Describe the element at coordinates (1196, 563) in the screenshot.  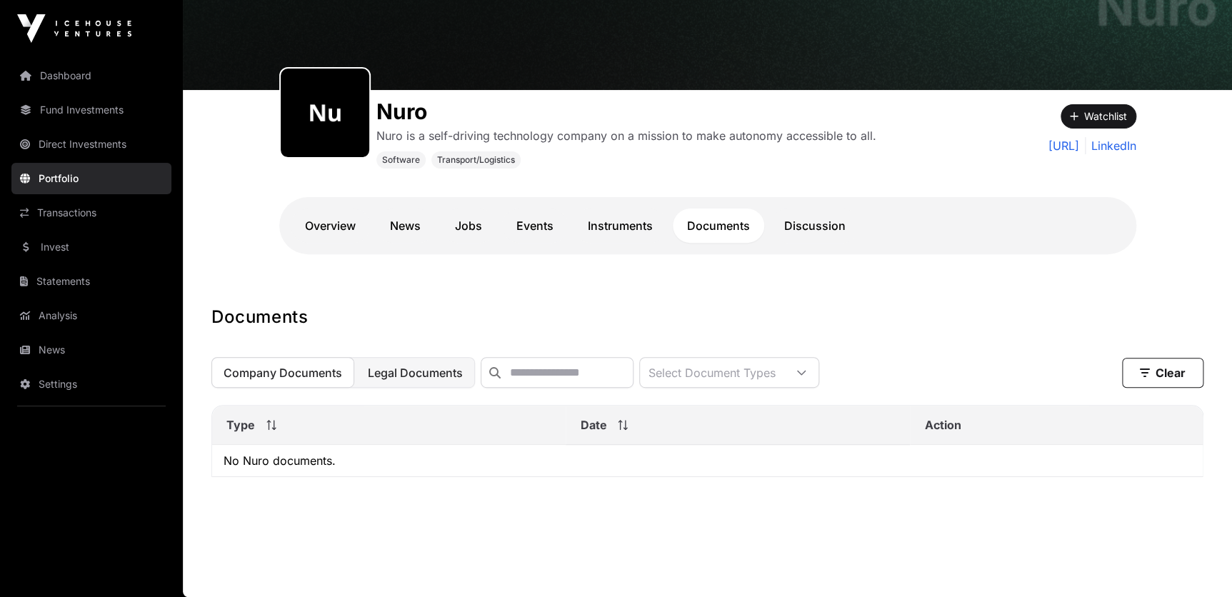
I see `div: Chat Widget` at that location.